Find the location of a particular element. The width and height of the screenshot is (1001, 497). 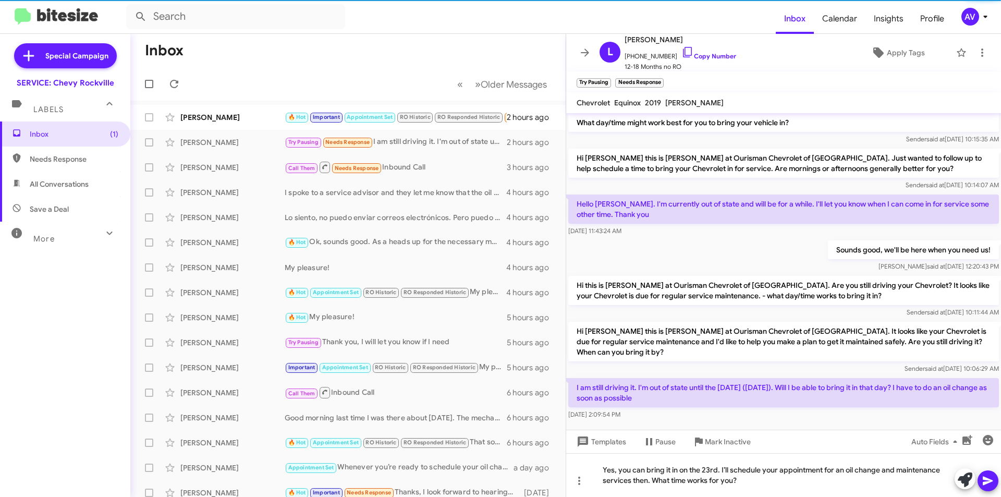

span: Mark Inactive is located at coordinates (728, 442).